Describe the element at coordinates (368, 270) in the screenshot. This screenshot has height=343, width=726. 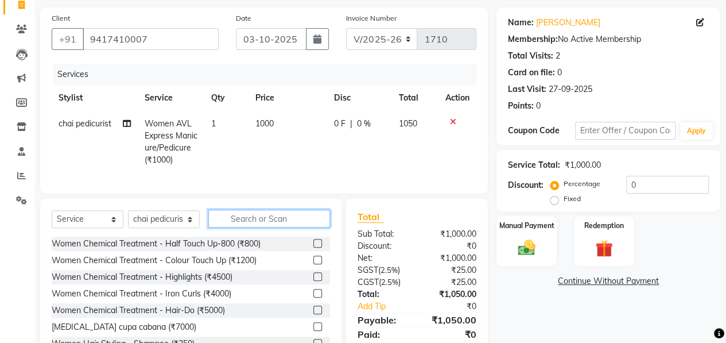
I see `span: SGST` at that location.